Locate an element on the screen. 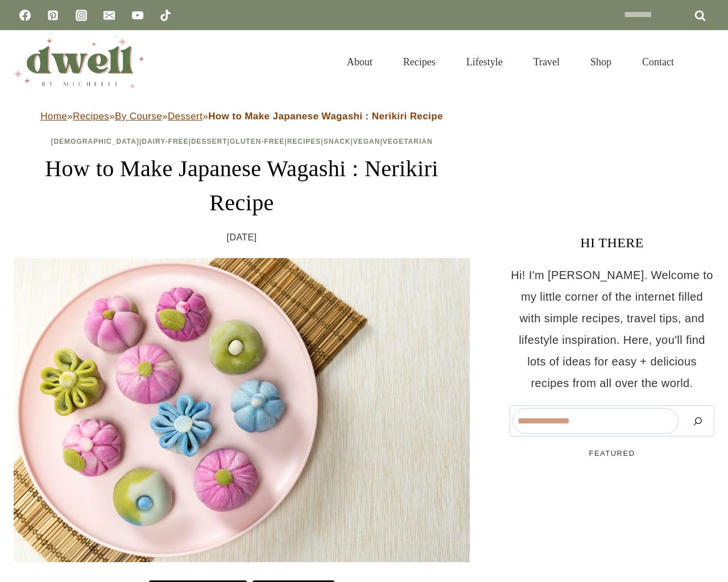  a: Shop is located at coordinates (600, 62).